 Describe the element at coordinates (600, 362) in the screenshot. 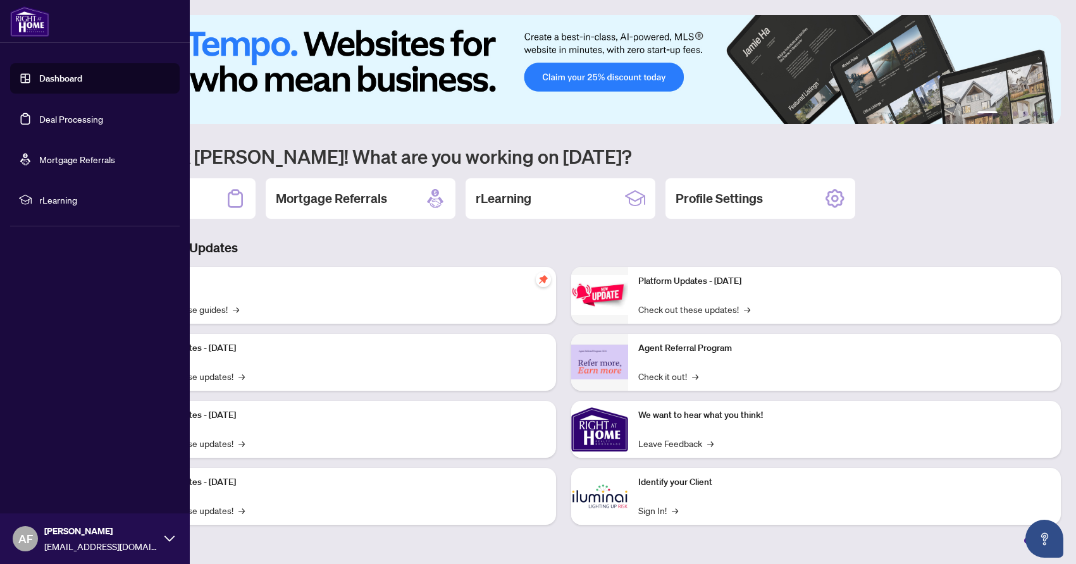

I see `img: Agent Referral Program` at that location.